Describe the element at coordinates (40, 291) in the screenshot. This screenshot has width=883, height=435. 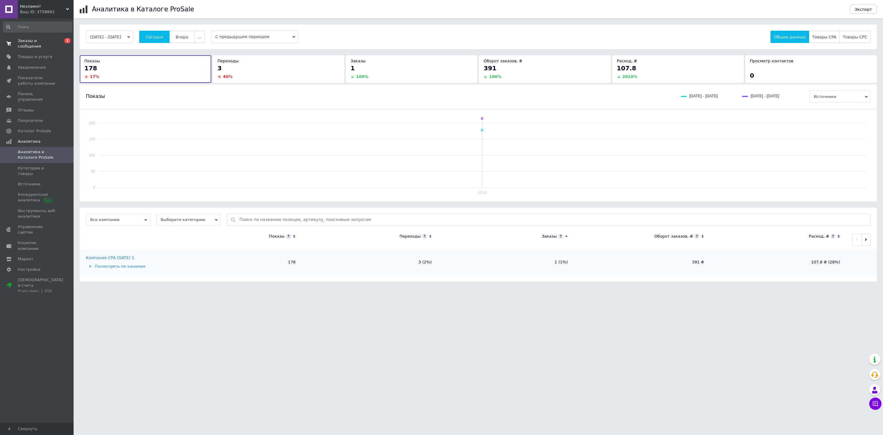
I see `div: Prom микс 1 000` at that location.